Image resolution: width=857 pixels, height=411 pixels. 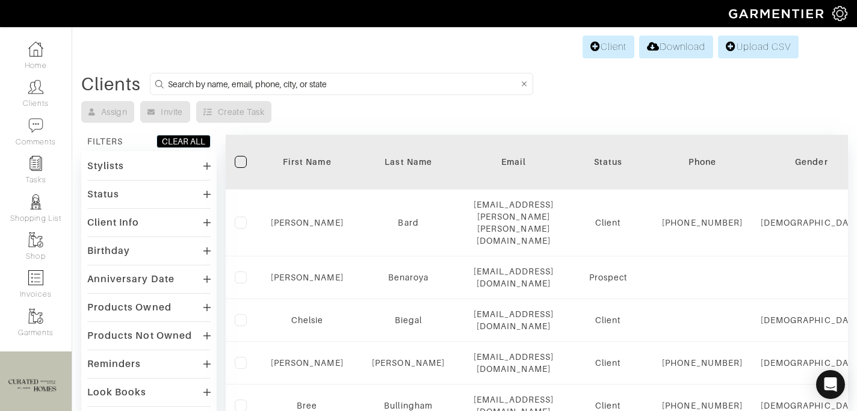 What do you see at coordinates (408, 162) in the screenshot?
I see `div: Last Name` at bounding box center [408, 162].